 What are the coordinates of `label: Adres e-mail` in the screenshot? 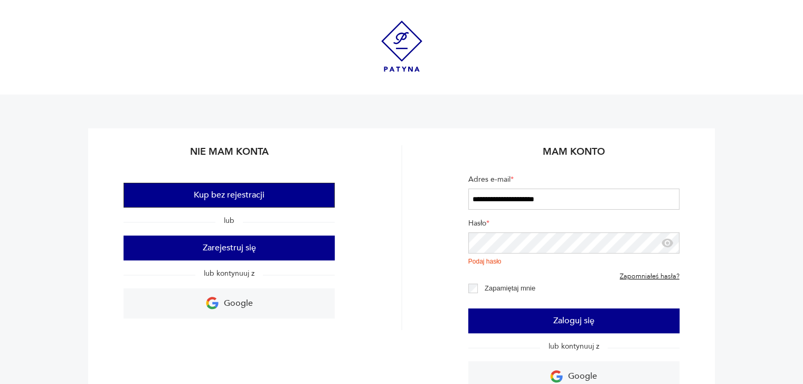 It's located at (574, 181).